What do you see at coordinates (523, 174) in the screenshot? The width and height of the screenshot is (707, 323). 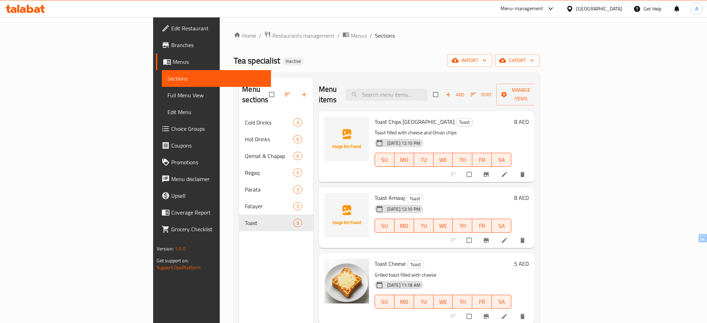 I see `button: delete` at bounding box center [523, 174].